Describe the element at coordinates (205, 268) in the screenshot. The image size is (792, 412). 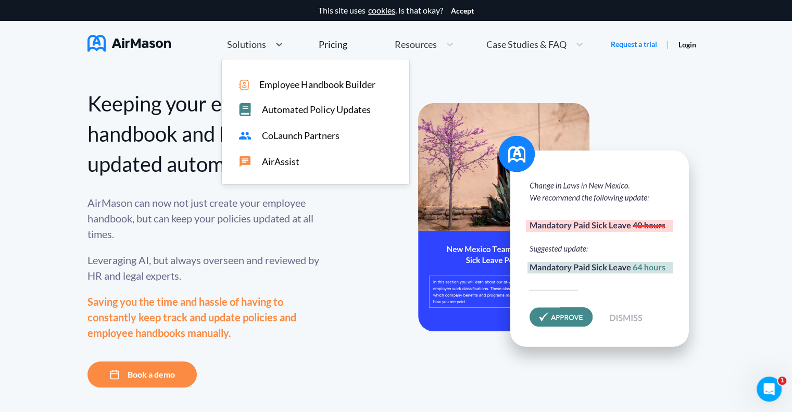
I see `div: Leveraging AI, but always overseen and reviewed by HR and legal experts.` at that location.